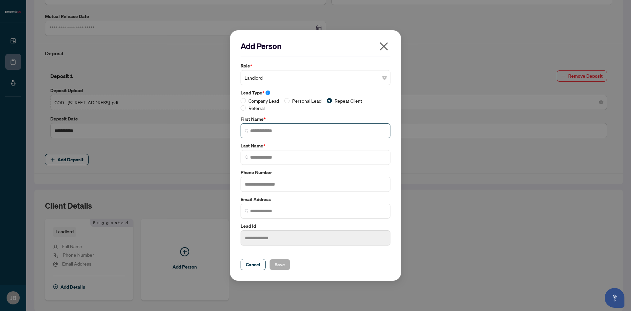  Describe the element at coordinates (253, 264) in the screenshot. I see `button: Cancel` at that location.